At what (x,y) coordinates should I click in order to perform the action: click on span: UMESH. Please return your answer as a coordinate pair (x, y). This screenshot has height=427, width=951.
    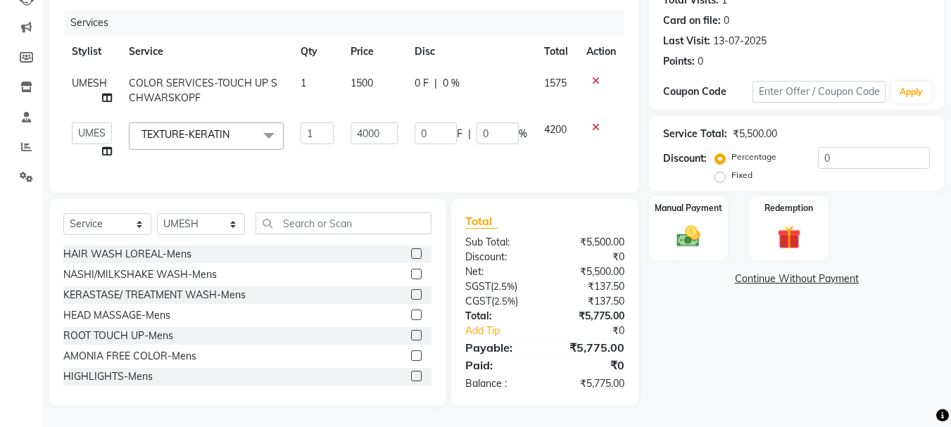
    Looking at the image, I should click on (89, 83).